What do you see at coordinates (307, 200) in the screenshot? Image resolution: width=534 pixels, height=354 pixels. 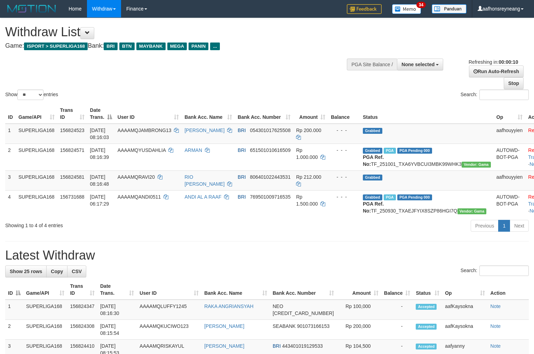 I see `span: Rp 1.500.000` at bounding box center [307, 200].